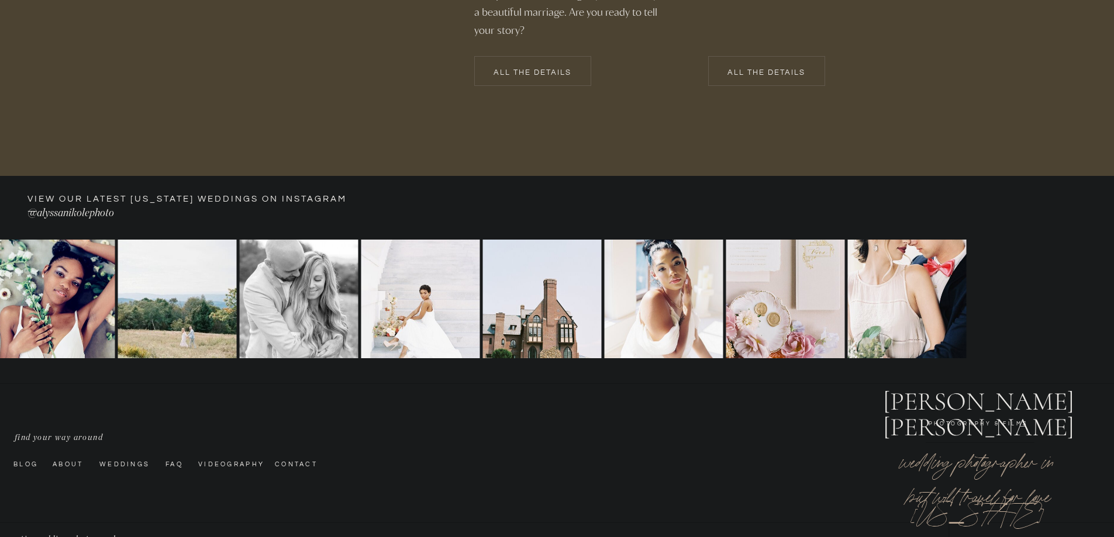  What do you see at coordinates (72, 464) in the screenshot?
I see `a: About` at bounding box center [72, 464].